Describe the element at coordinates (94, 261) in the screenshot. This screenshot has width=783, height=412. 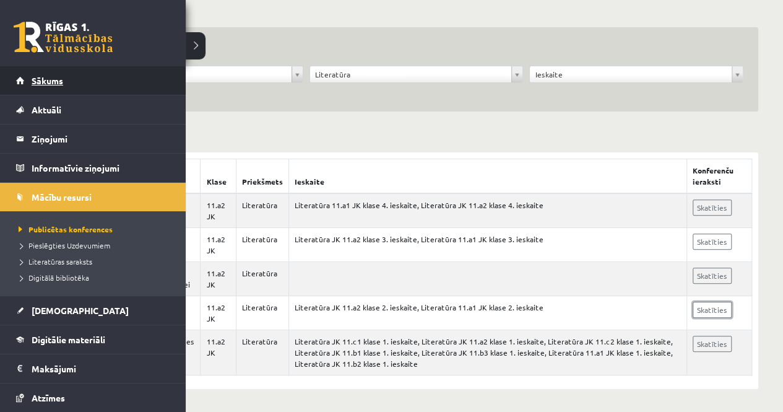
I see `a: Literatūras saraksts` at that location.